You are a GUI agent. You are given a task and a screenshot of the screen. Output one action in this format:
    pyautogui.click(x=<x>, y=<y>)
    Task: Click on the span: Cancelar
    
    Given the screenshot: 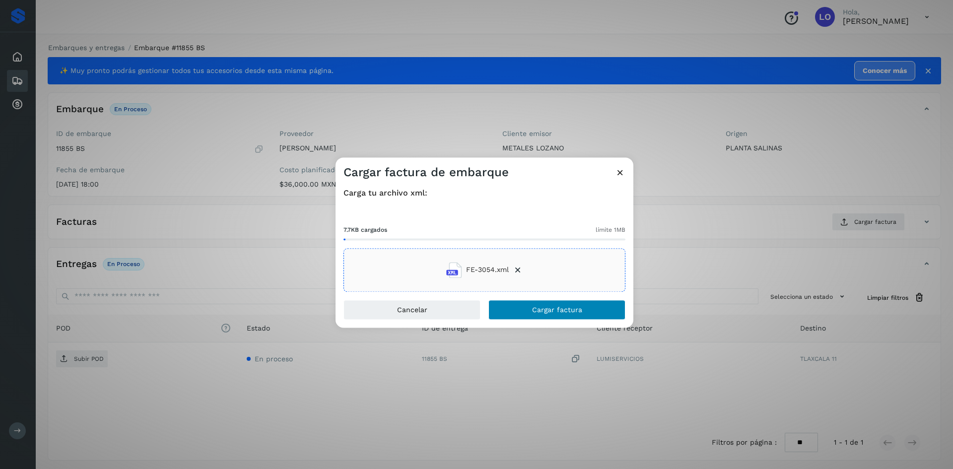 What is the action you would take?
    pyautogui.click(x=412, y=310)
    